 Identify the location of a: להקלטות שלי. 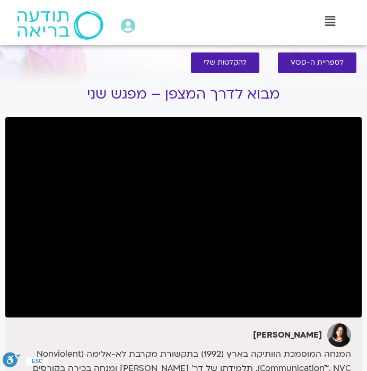
(225, 63).